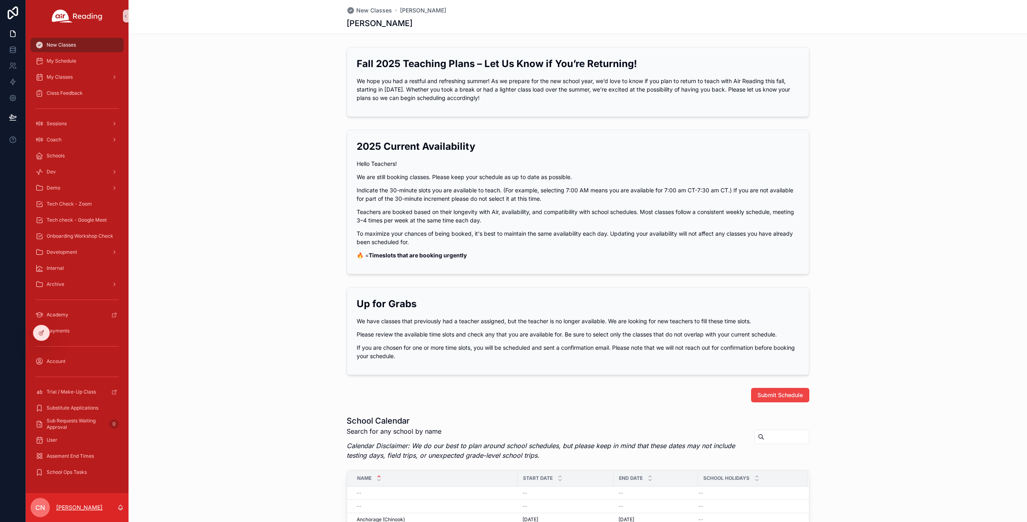 Image resolution: width=1027 pixels, height=522 pixels. Describe the element at coordinates (547, 431) in the screenshot. I see `p: Search for any school by name` at that location.